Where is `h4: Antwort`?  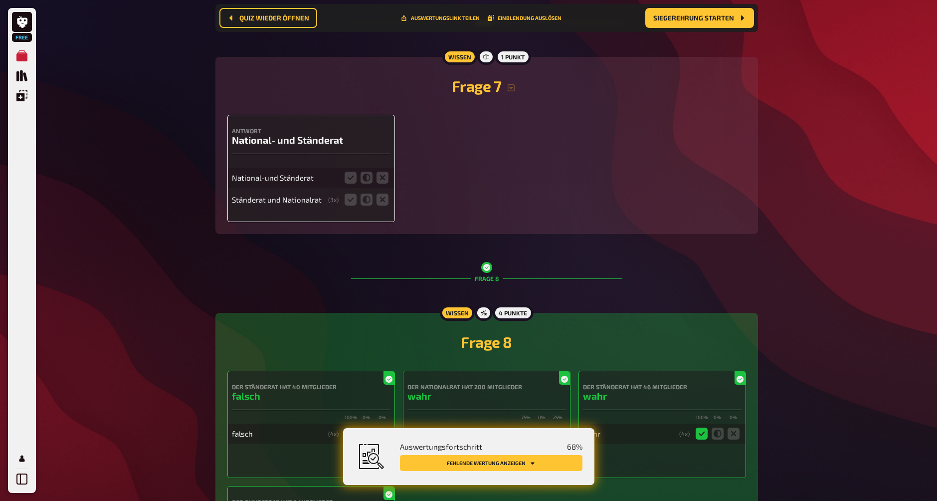 h4: Antwort is located at coordinates (311, 131).